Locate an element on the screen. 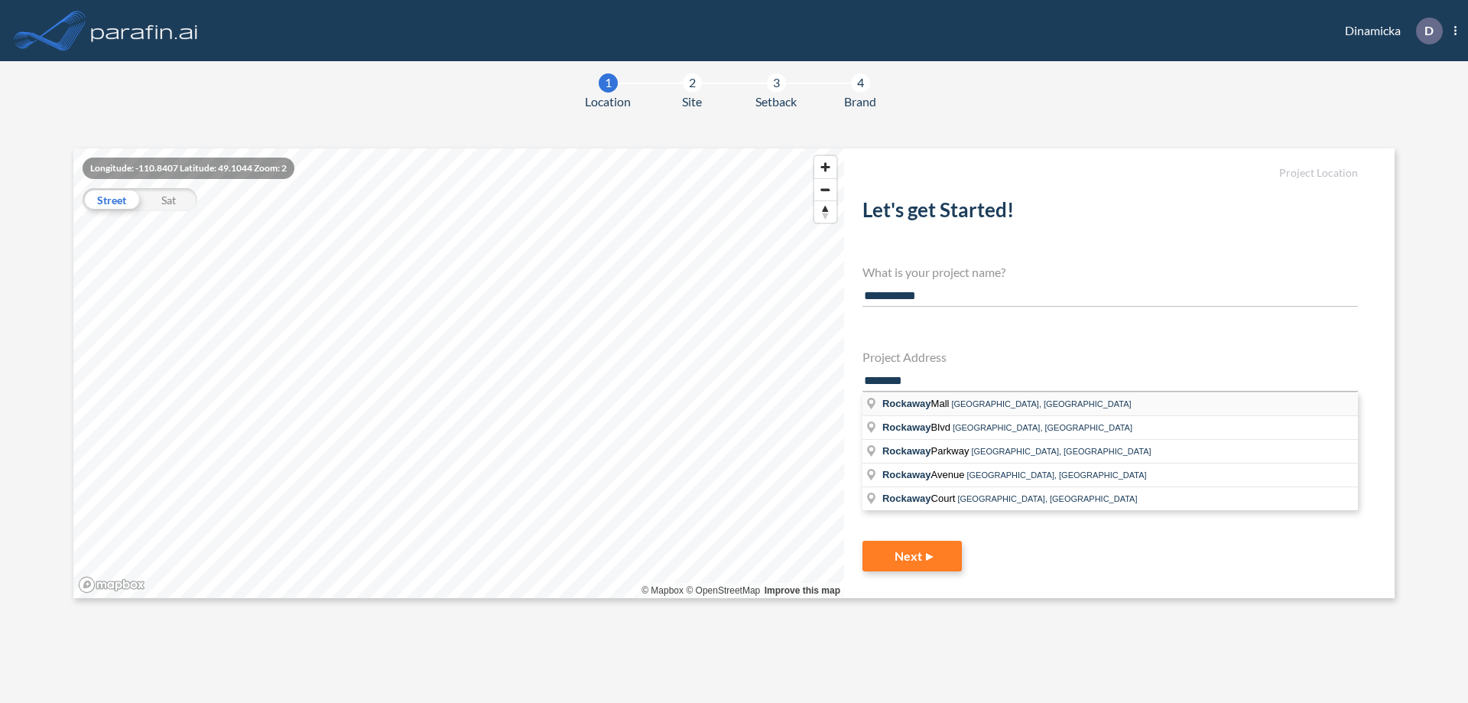 This screenshot has height=703, width=1468. div: 1 is located at coordinates (608, 83).